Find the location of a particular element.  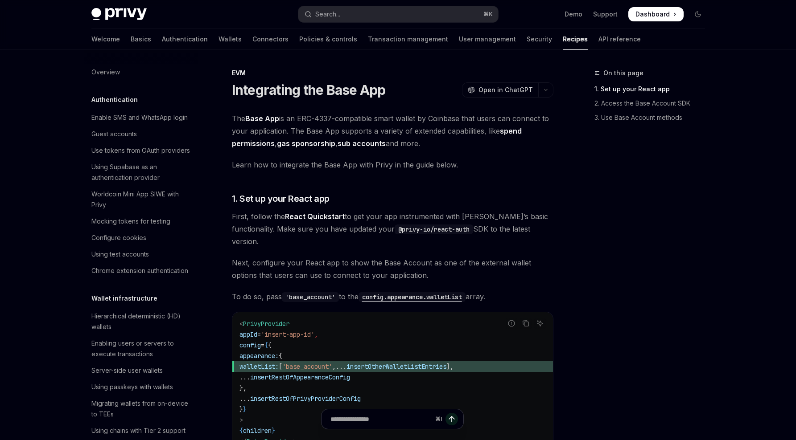

div: Using passkeys with wallets is located at coordinates (132, 387).